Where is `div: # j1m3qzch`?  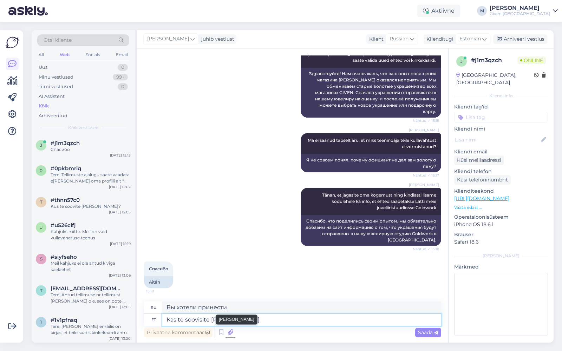 div: # j1m3qzch is located at coordinates (494, 60).